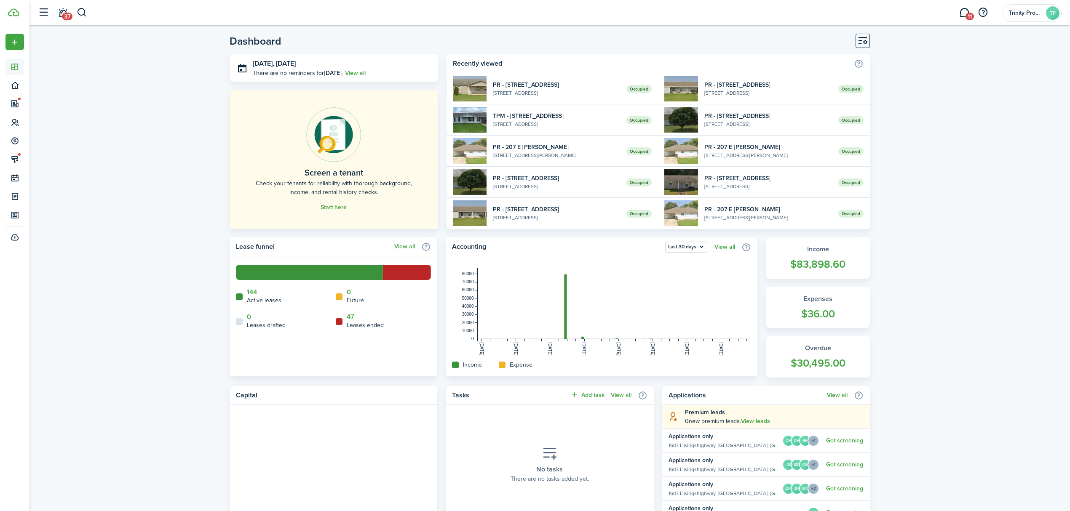 The image size is (1070, 511). Describe the element at coordinates (788, 441) in the screenshot. I see `avatar-text: CE` at that location.